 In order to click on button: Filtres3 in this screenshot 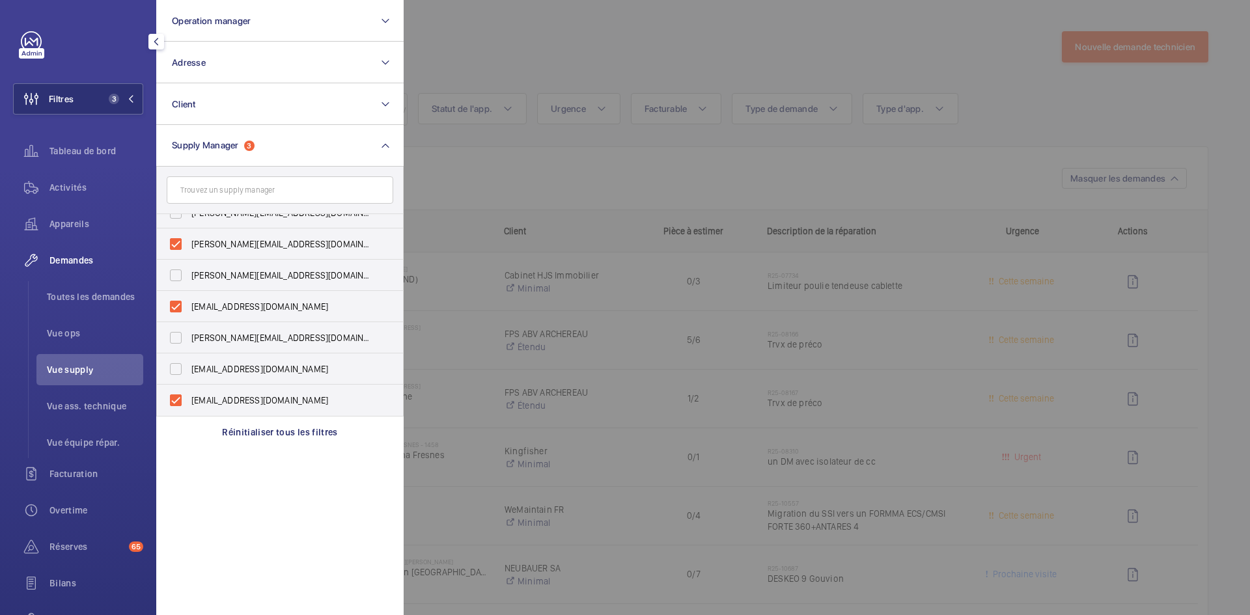, I will do `click(78, 99)`.